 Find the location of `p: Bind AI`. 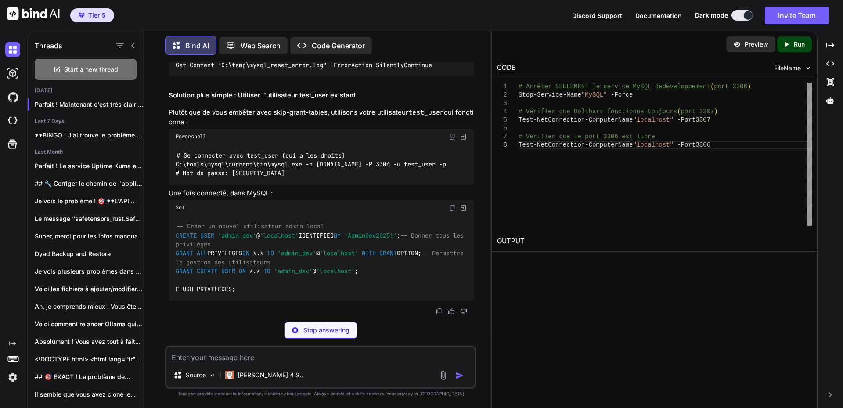

p: Bind AI is located at coordinates (197, 46).